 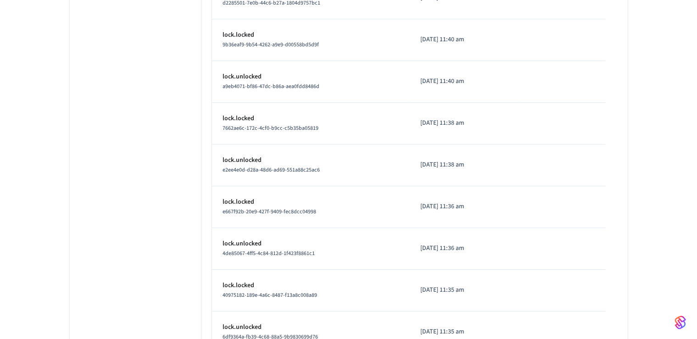 What do you see at coordinates (272, 170) in the screenshot?
I see `span: e2ee4e0d-d28a-48d6-ad69-551a88c25ac6` at bounding box center [272, 170].